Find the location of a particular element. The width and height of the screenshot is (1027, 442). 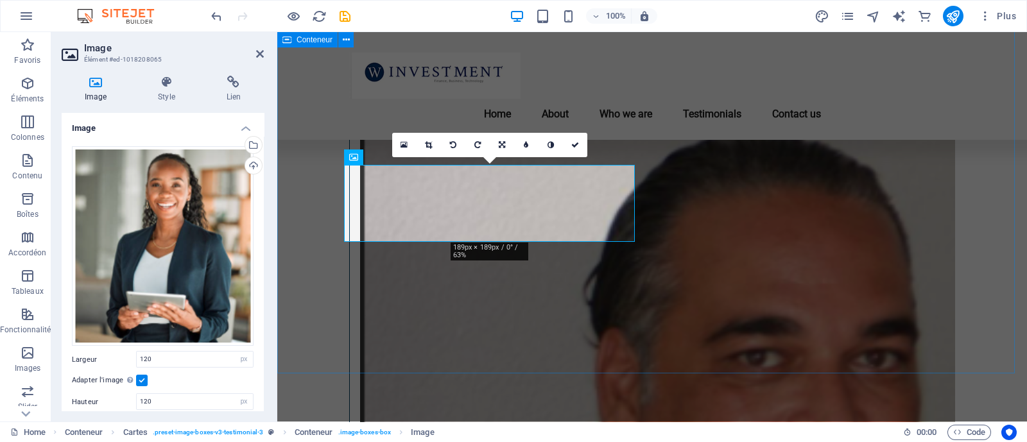

label: Largeur is located at coordinates (104, 359).